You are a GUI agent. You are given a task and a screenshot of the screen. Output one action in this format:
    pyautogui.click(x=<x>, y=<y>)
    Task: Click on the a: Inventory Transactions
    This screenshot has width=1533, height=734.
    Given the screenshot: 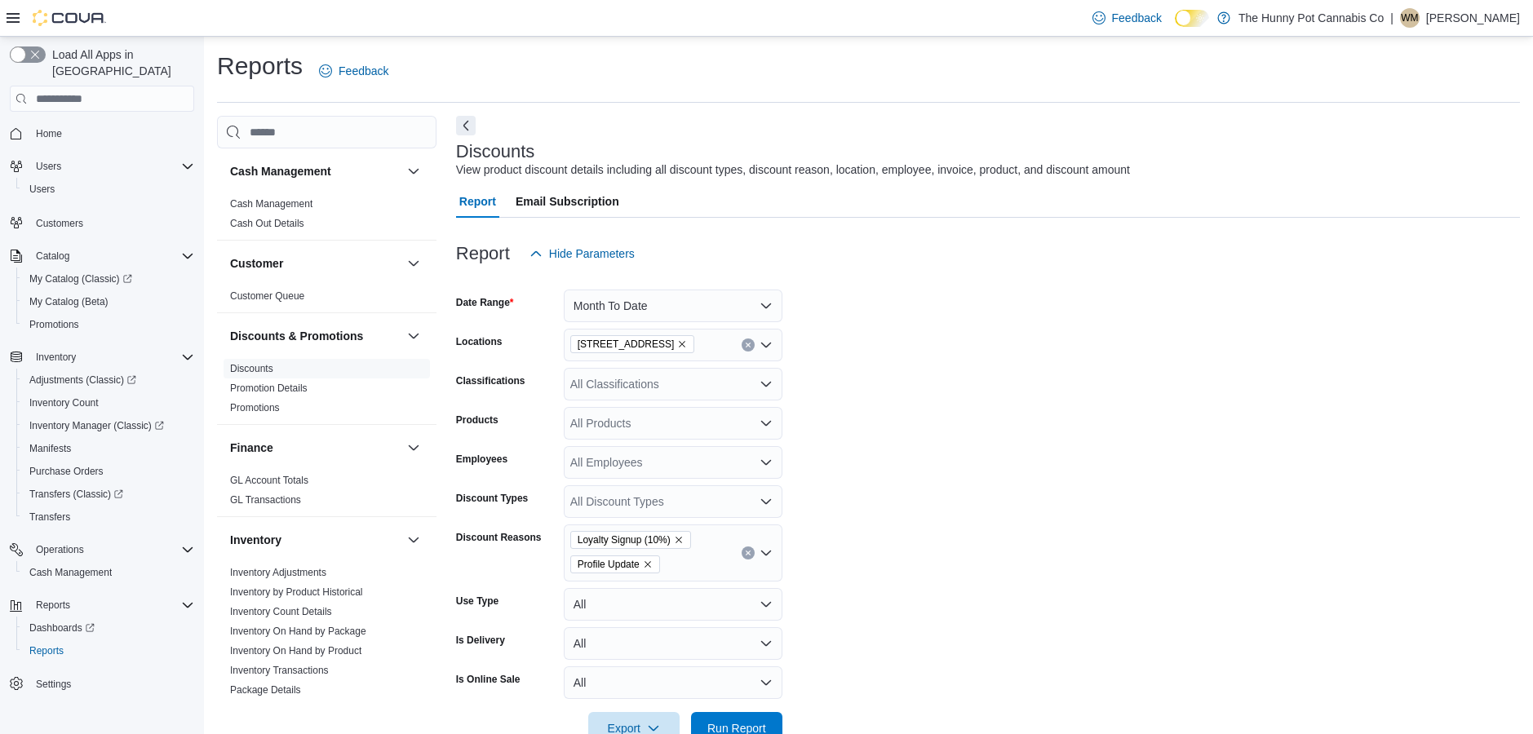 What is the action you would take?
    pyautogui.click(x=279, y=671)
    